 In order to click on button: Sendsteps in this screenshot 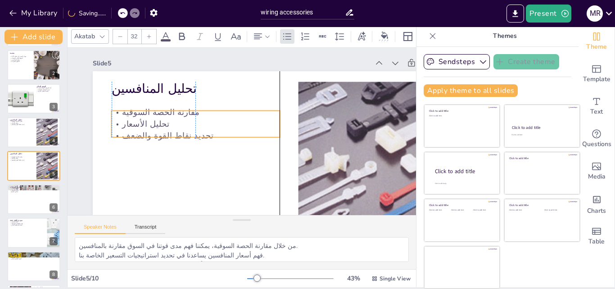, I will do `click(457, 62)`.